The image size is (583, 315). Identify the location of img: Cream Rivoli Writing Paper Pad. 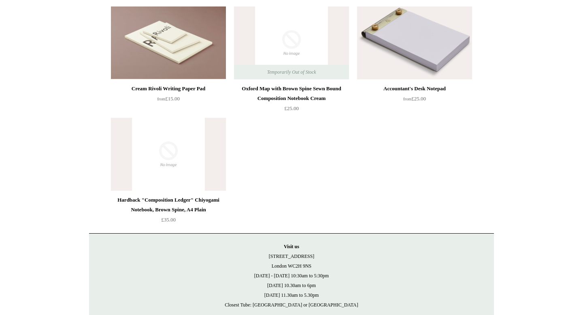
(168, 43).